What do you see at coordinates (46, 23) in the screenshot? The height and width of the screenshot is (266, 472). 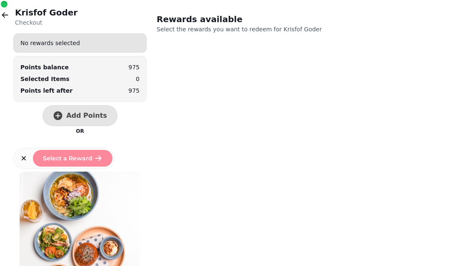 I see `p: Checkout` at bounding box center [46, 23].